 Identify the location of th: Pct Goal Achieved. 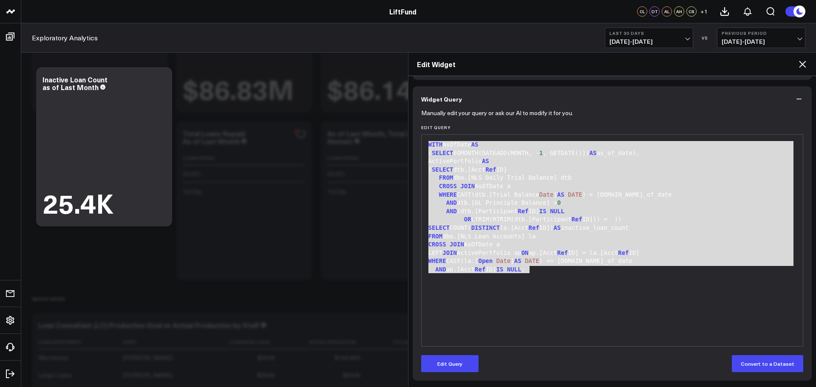
(409, 342).